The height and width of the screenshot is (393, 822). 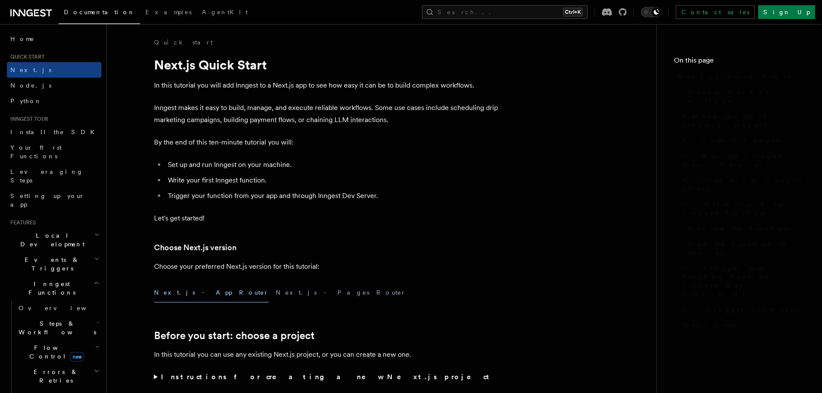 What do you see at coordinates (31, 70) in the screenshot?
I see `span: Next.js` at bounding box center [31, 70].